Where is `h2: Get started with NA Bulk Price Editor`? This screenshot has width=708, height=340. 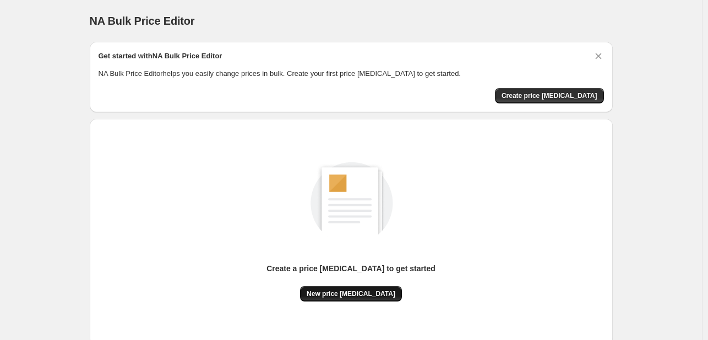
h2: Get started with NA Bulk Price Editor is located at coordinates (160, 56).